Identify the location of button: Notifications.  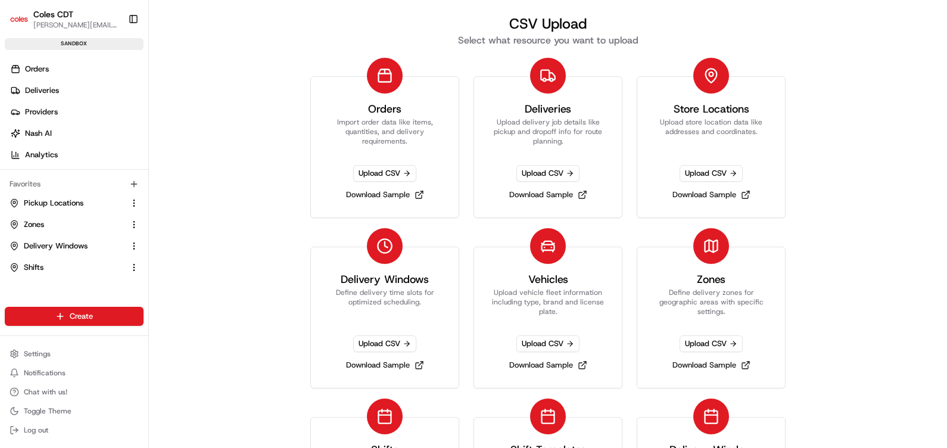
(74, 373).